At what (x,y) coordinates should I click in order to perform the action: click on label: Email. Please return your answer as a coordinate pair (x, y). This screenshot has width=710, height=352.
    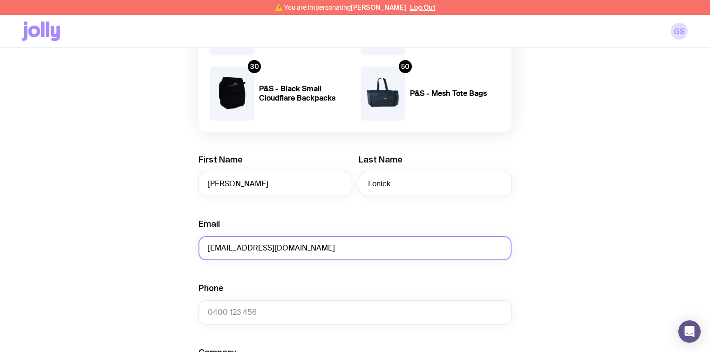
    Looking at the image, I should click on (209, 224).